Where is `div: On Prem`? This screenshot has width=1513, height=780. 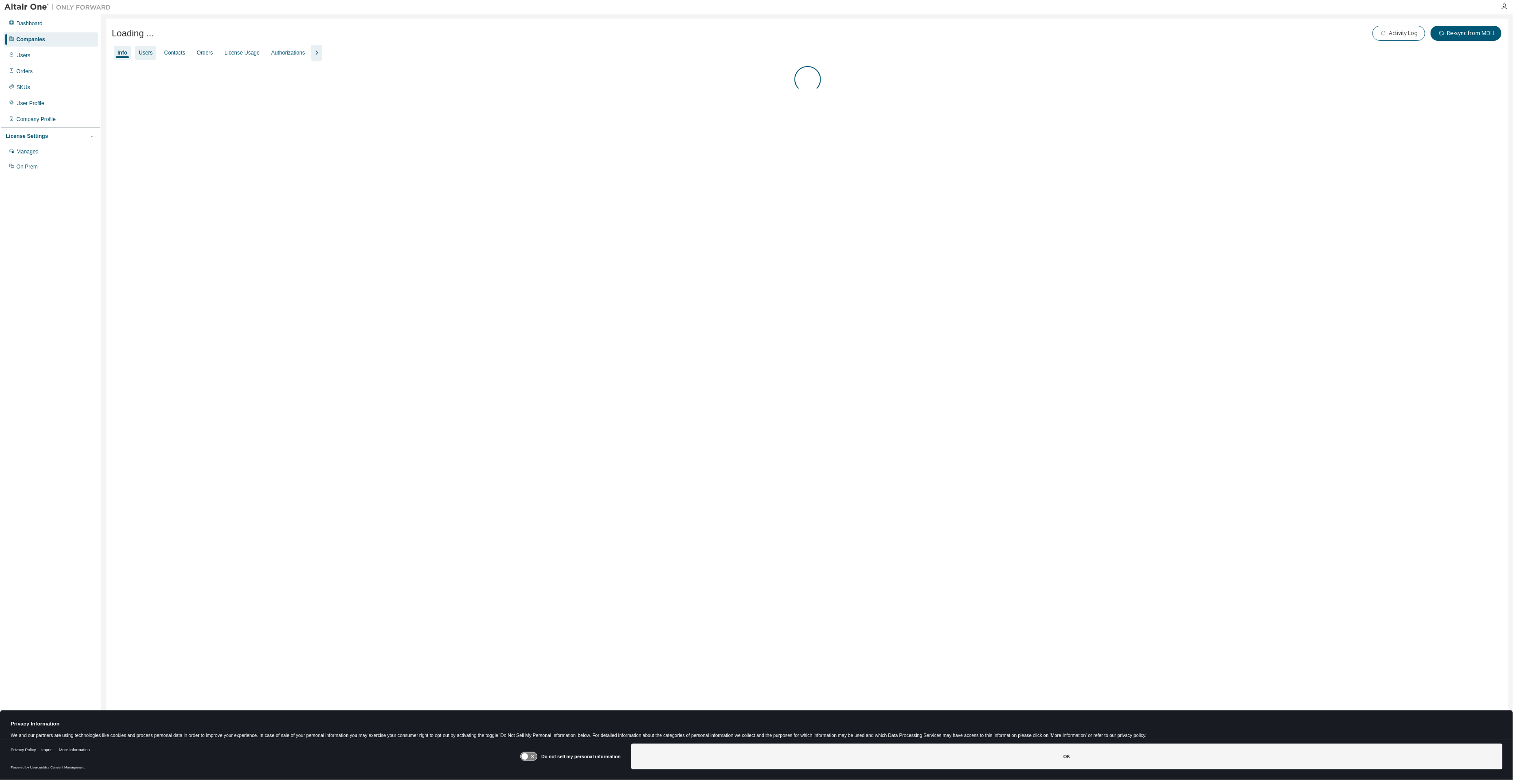 div: On Prem is located at coordinates (27, 167).